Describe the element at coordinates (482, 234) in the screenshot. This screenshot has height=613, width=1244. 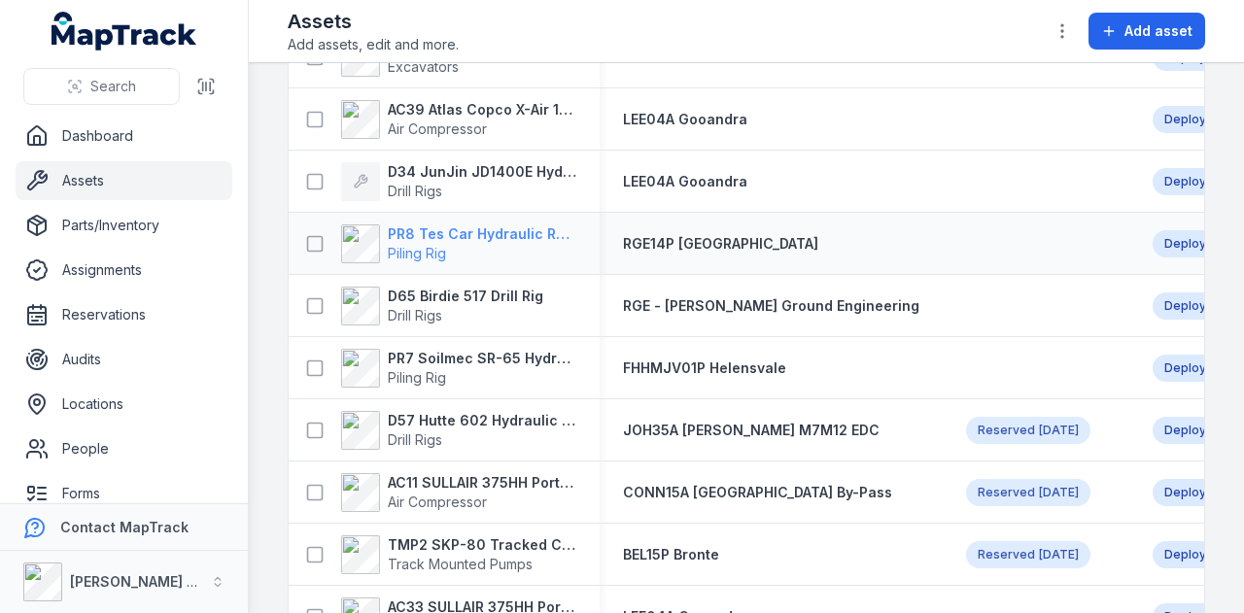
I see `strong: PR8 Tes Car Hydraulic Rotary Rig` at that location.